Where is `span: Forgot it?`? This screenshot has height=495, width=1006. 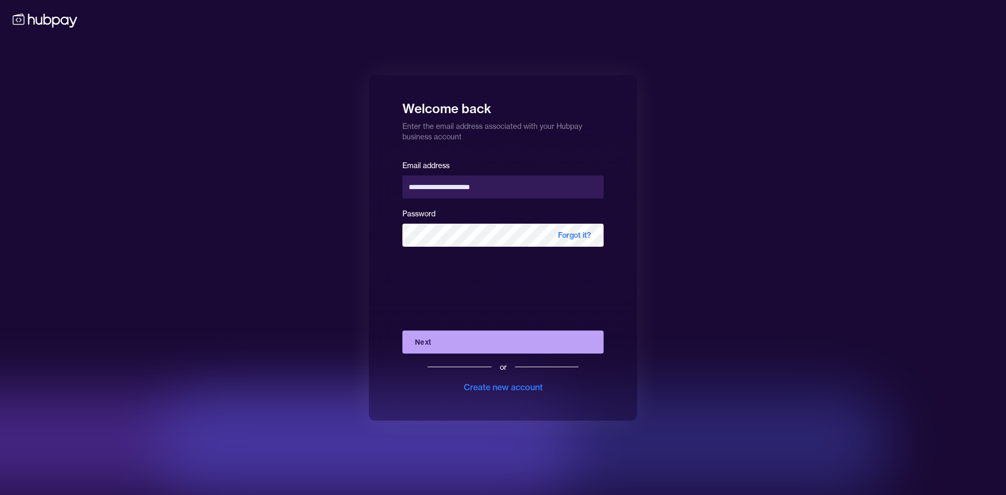
span: Forgot it? is located at coordinates (574, 235).